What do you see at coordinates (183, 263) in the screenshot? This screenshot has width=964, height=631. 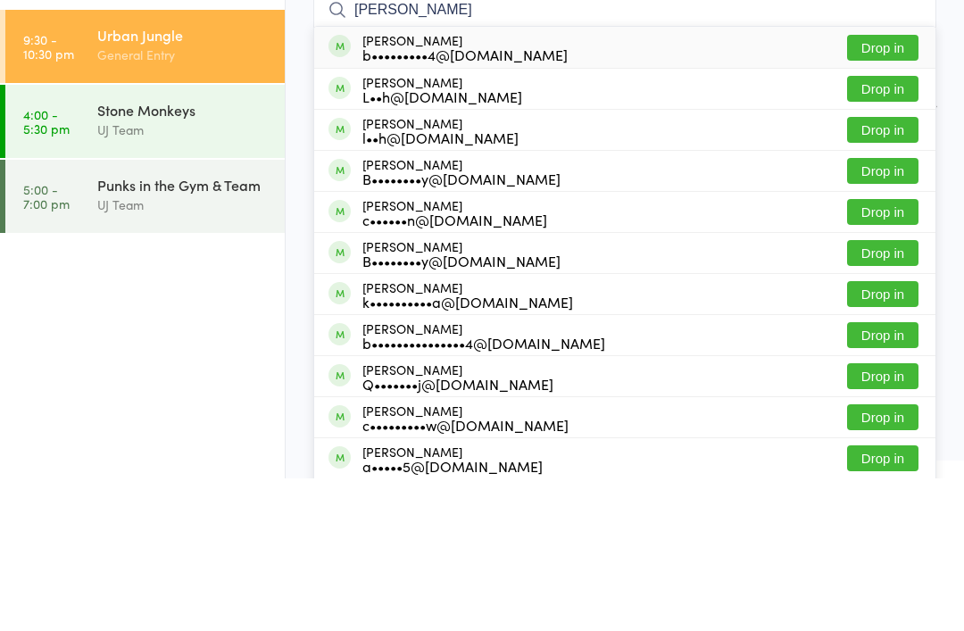 I see `div: Stone Monkeys` at bounding box center [183, 263].